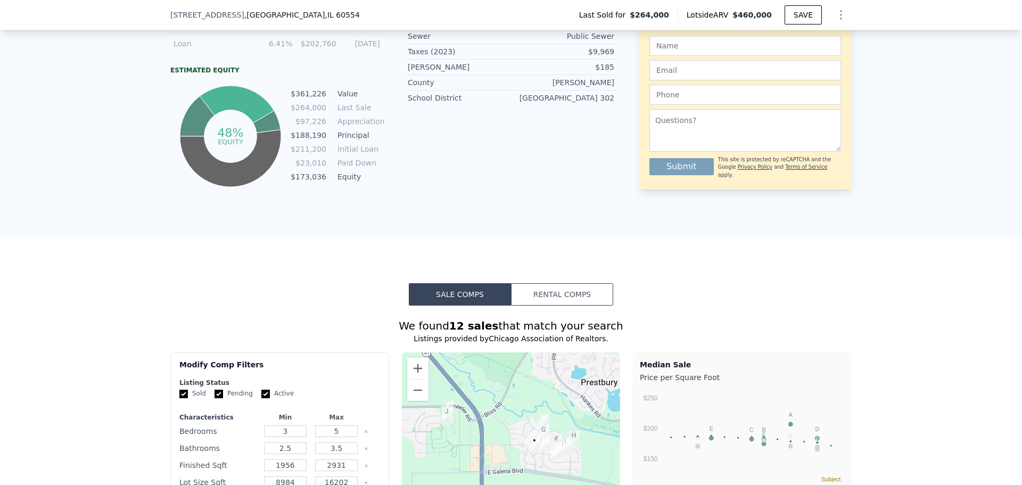  I want to click on div: Min, so click(285, 417).